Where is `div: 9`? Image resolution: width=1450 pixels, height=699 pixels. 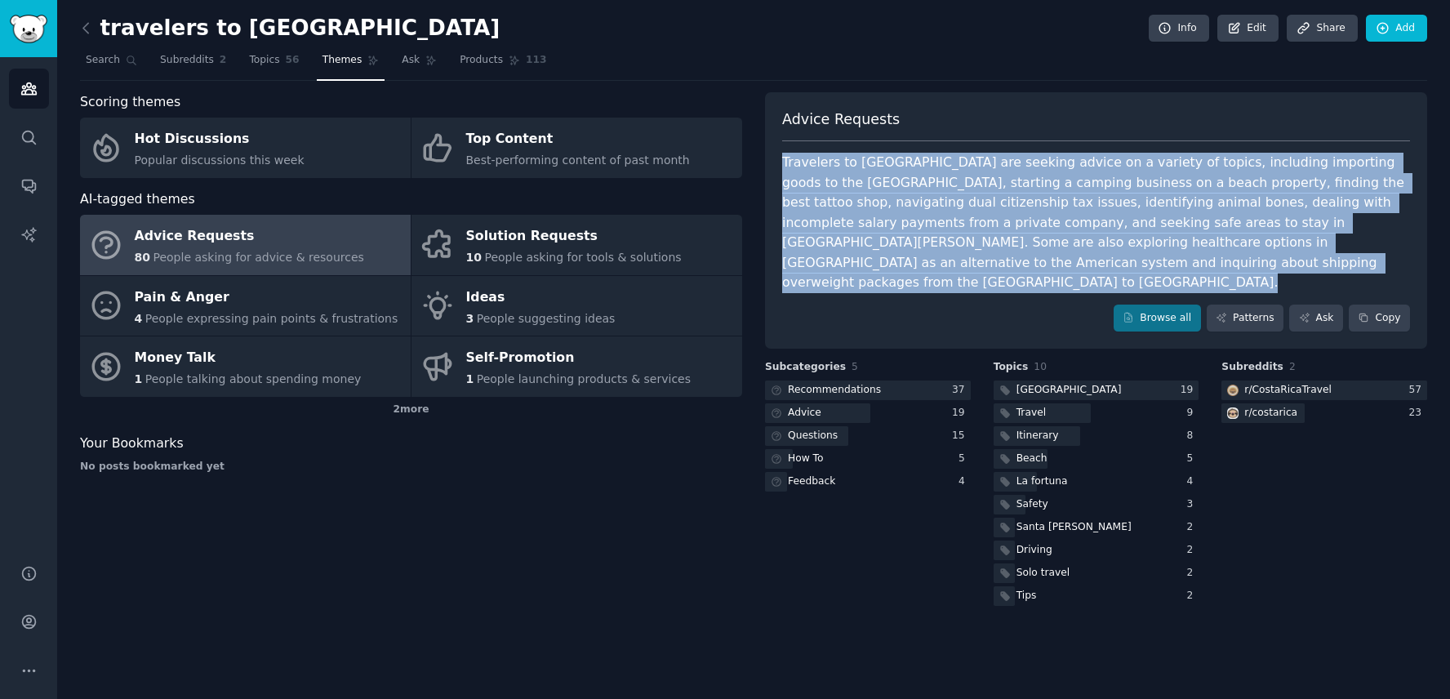 div: 9 is located at coordinates (1193, 413).